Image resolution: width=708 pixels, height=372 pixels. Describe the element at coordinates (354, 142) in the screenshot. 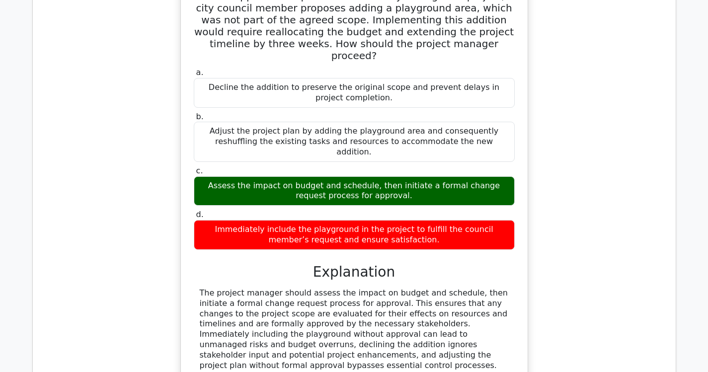

I see `div: Adjust the project plan by adding the playground area and consequently reshuffling the existing t...` at that location.